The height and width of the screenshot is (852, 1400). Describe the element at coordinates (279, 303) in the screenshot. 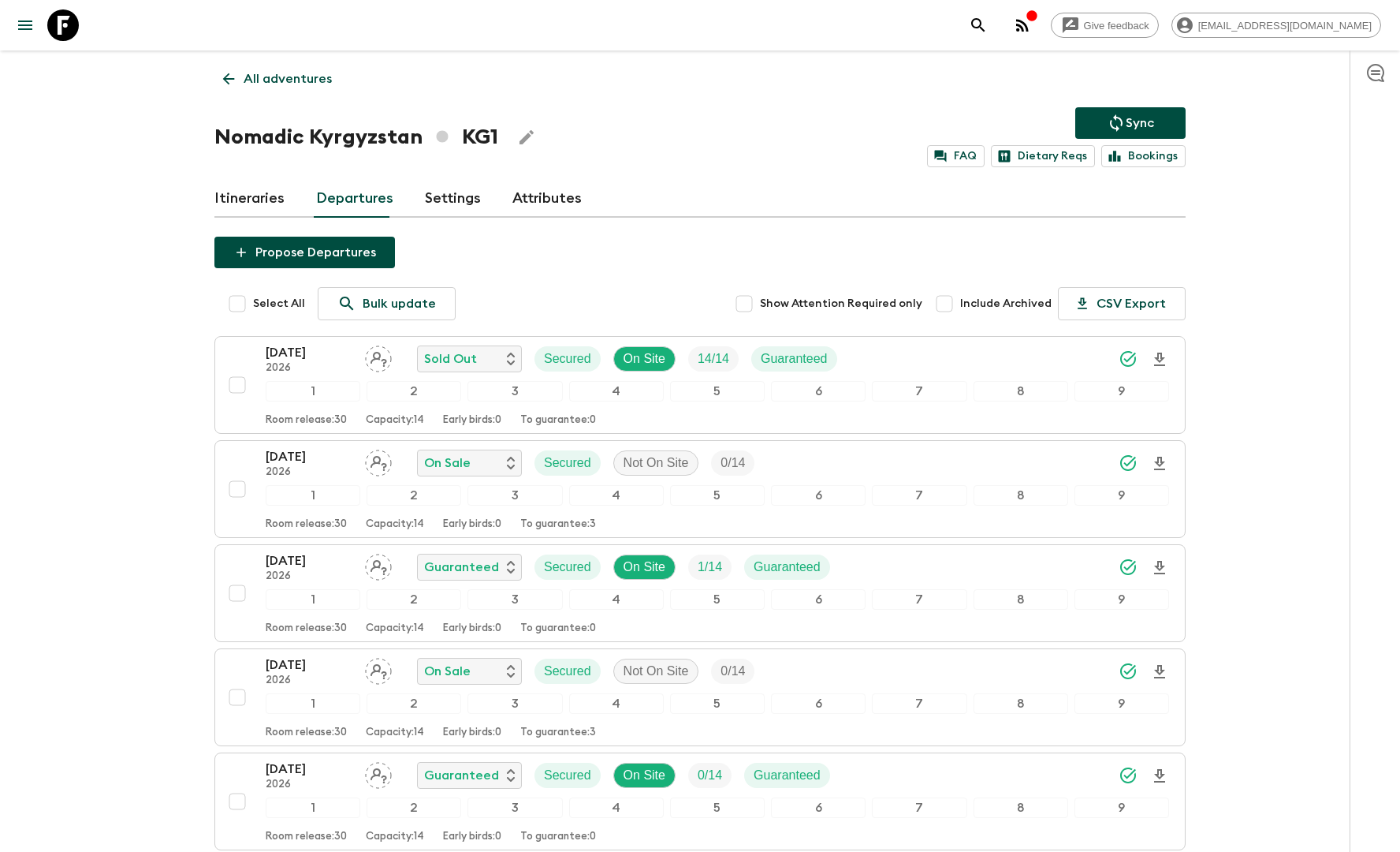

I see `span: Select All` at that location.